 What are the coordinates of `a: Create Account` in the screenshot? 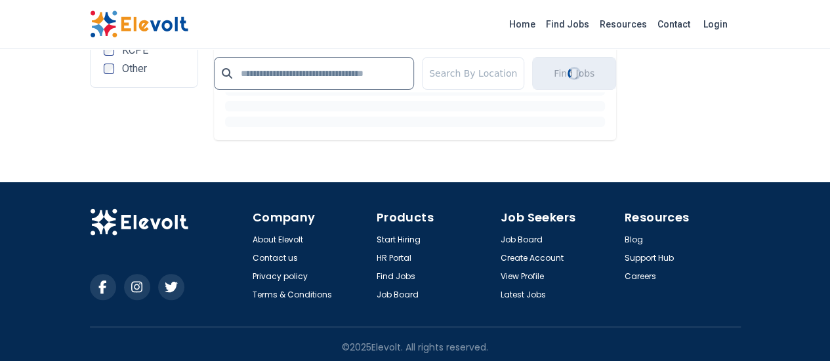 It's located at (532, 258).